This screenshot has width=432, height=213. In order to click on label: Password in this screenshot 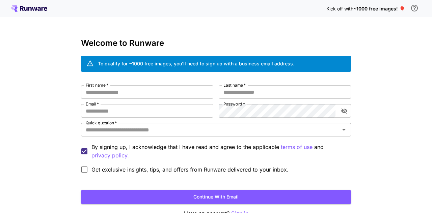, I will do `click(234, 104)`.